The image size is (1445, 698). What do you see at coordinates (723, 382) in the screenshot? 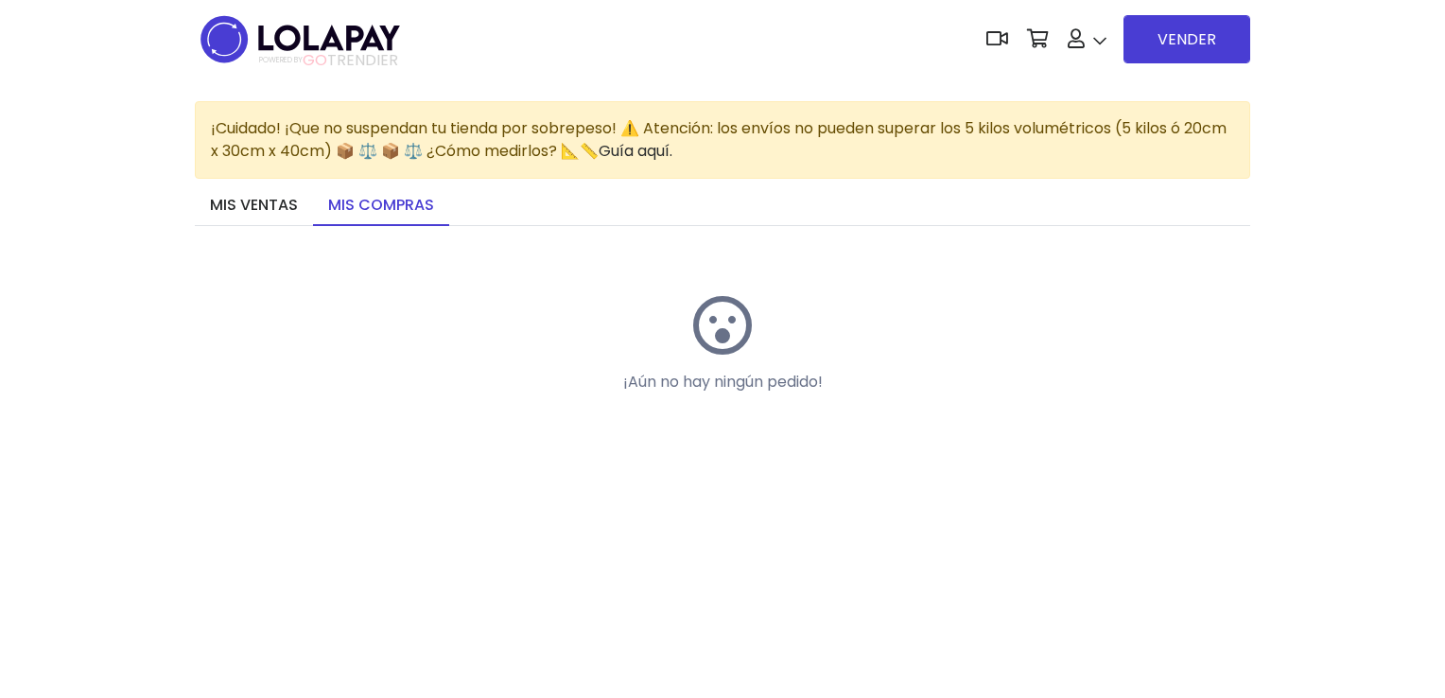
I see `p: ¡Aún no hay ningún pedido!` at bounding box center [723, 382].